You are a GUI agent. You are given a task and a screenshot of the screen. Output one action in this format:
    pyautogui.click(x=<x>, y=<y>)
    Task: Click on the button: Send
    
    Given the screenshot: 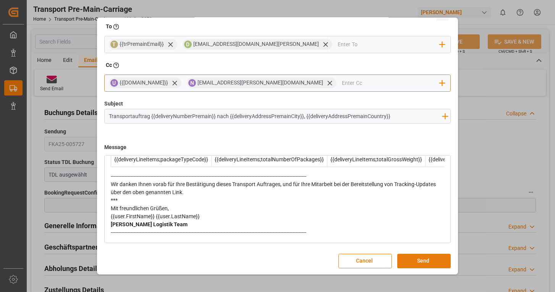 What is the action you would take?
    pyautogui.click(x=424, y=261)
    